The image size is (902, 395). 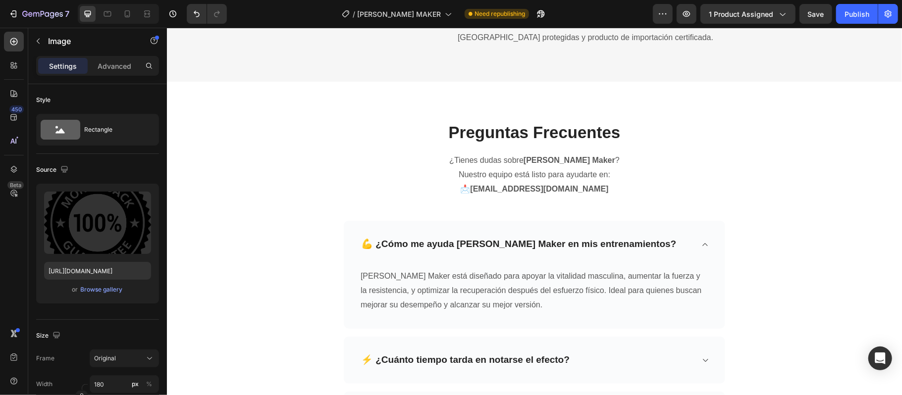 What do you see at coordinates (49, 336) in the screenshot?
I see `div: Size` at bounding box center [49, 336].